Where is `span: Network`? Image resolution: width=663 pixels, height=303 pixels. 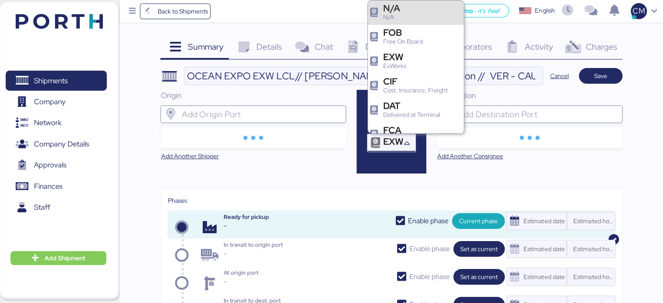 span: Network is located at coordinates (47, 122).